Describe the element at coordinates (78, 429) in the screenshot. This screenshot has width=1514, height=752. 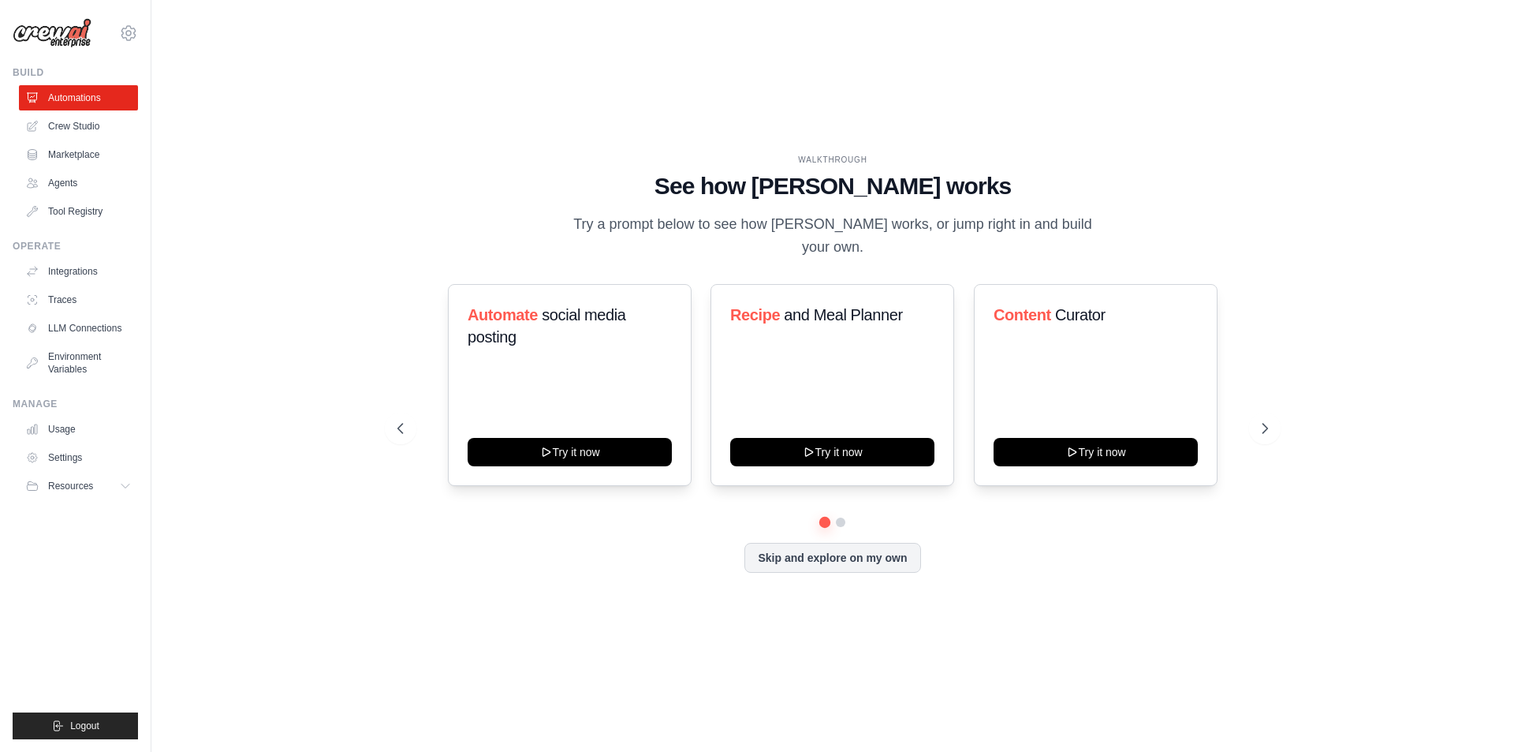
I see `a: Usage` at that location.